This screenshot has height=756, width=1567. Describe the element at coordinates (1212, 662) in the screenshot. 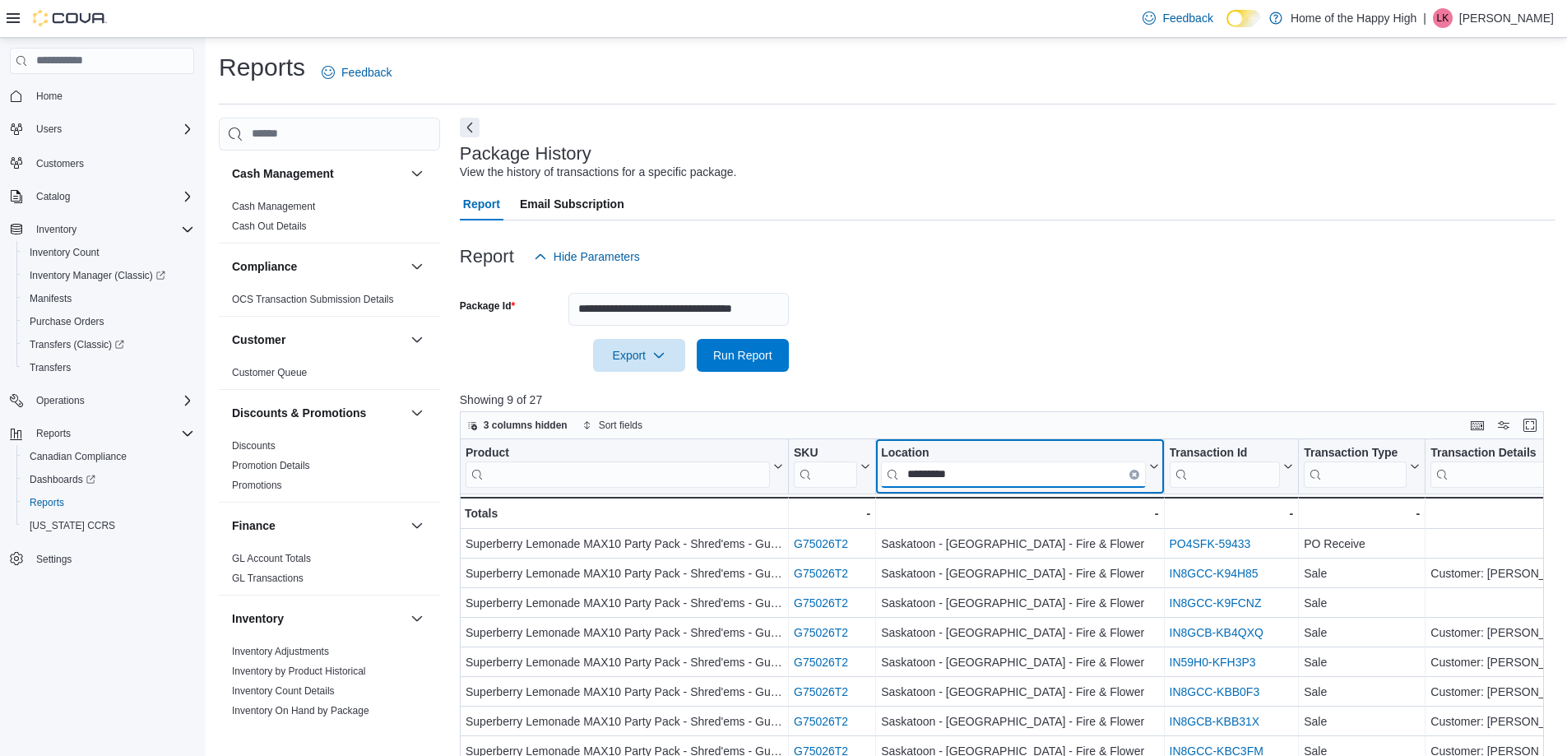

I see `a: IN59H0-KFH3P3` at that location.